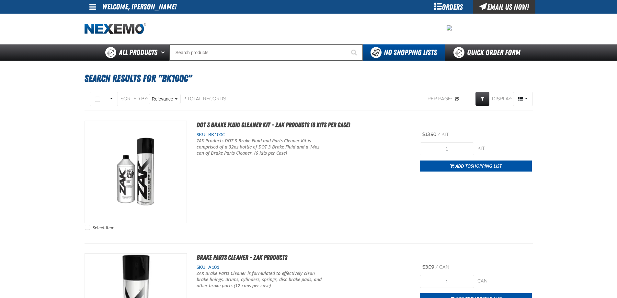 The width and height of the screenshot is (617, 298). Describe the element at coordinates (476, 166) in the screenshot. I see `button: Add toShopping List` at that location.